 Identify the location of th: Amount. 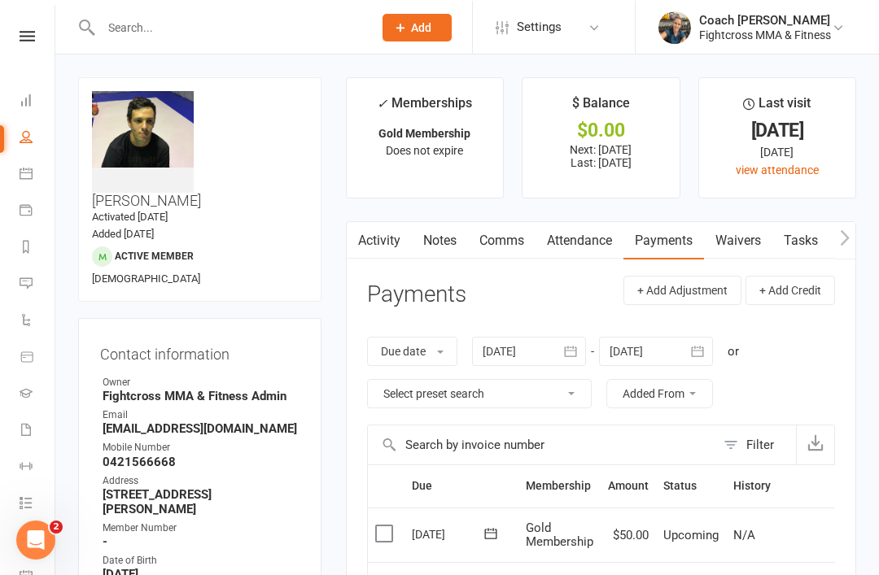
(628, 485).